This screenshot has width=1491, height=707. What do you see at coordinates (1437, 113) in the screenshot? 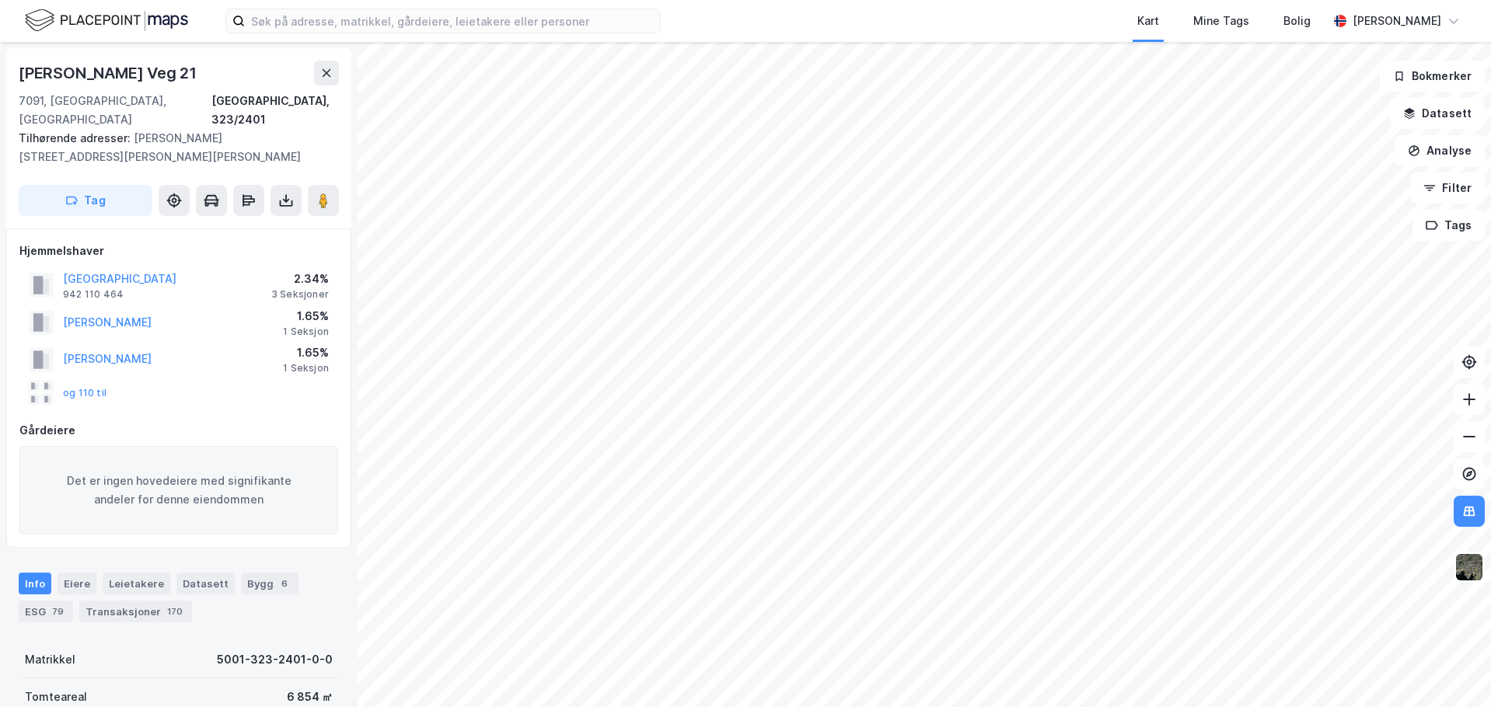
I see `button: Datasett` at bounding box center [1437, 113].